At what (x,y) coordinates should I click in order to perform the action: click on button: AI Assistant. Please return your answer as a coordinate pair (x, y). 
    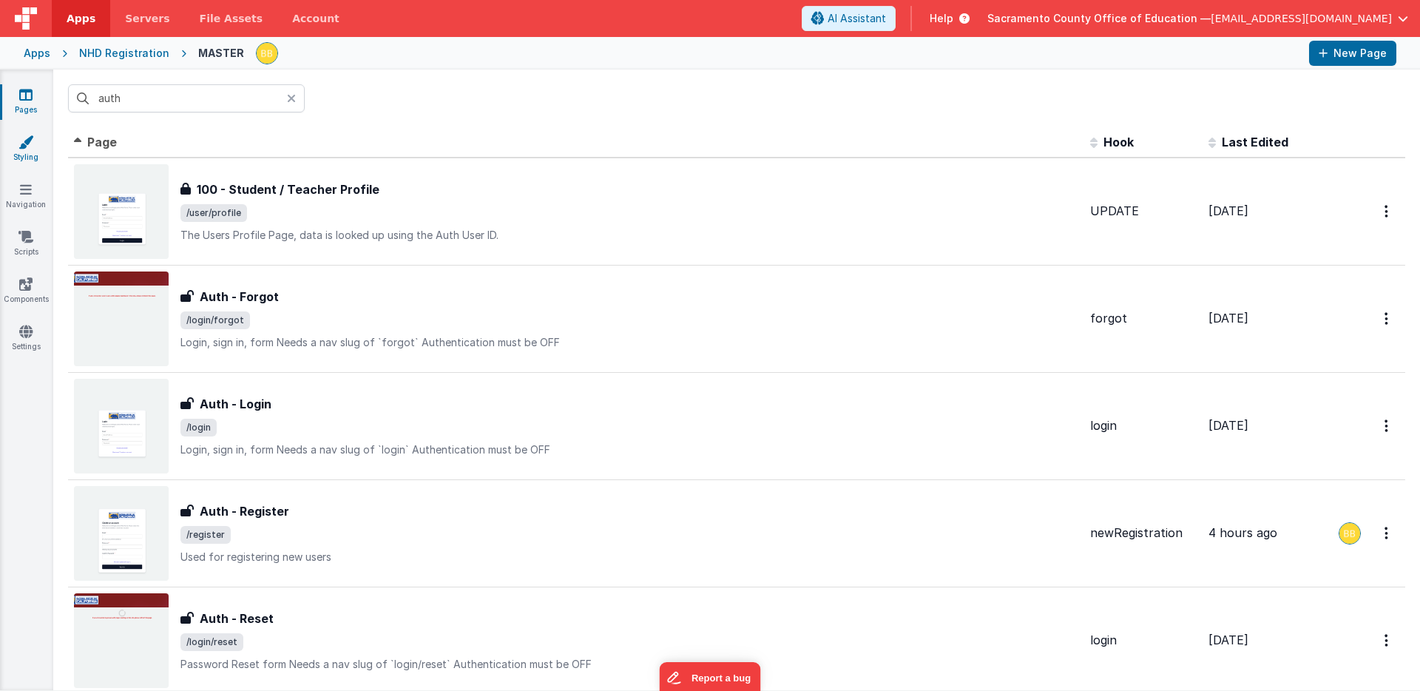
    Looking at the image, I should click on (848, 18).